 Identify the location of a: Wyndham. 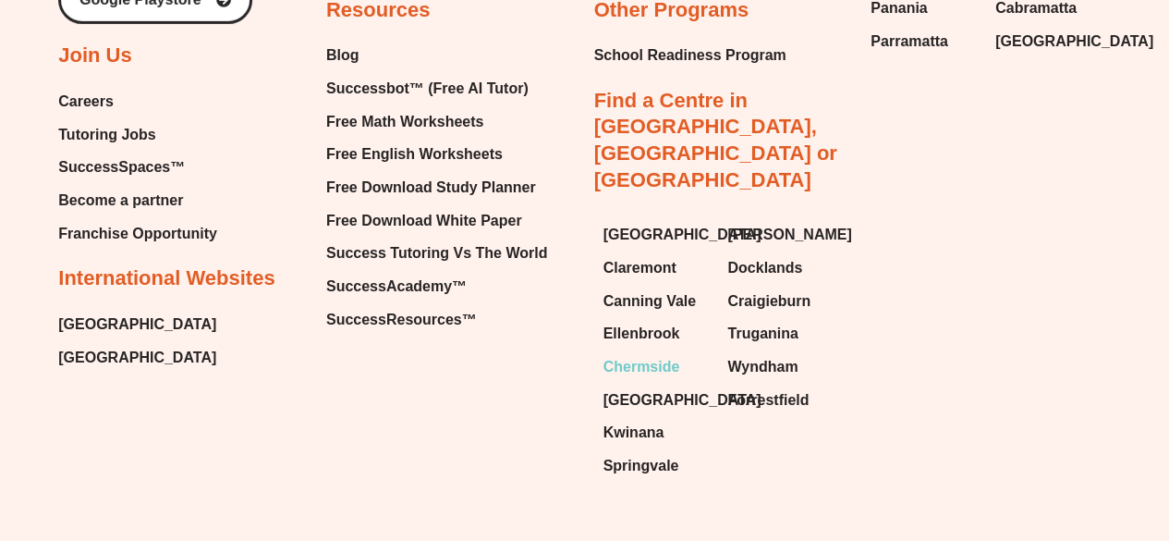
(780, 367).